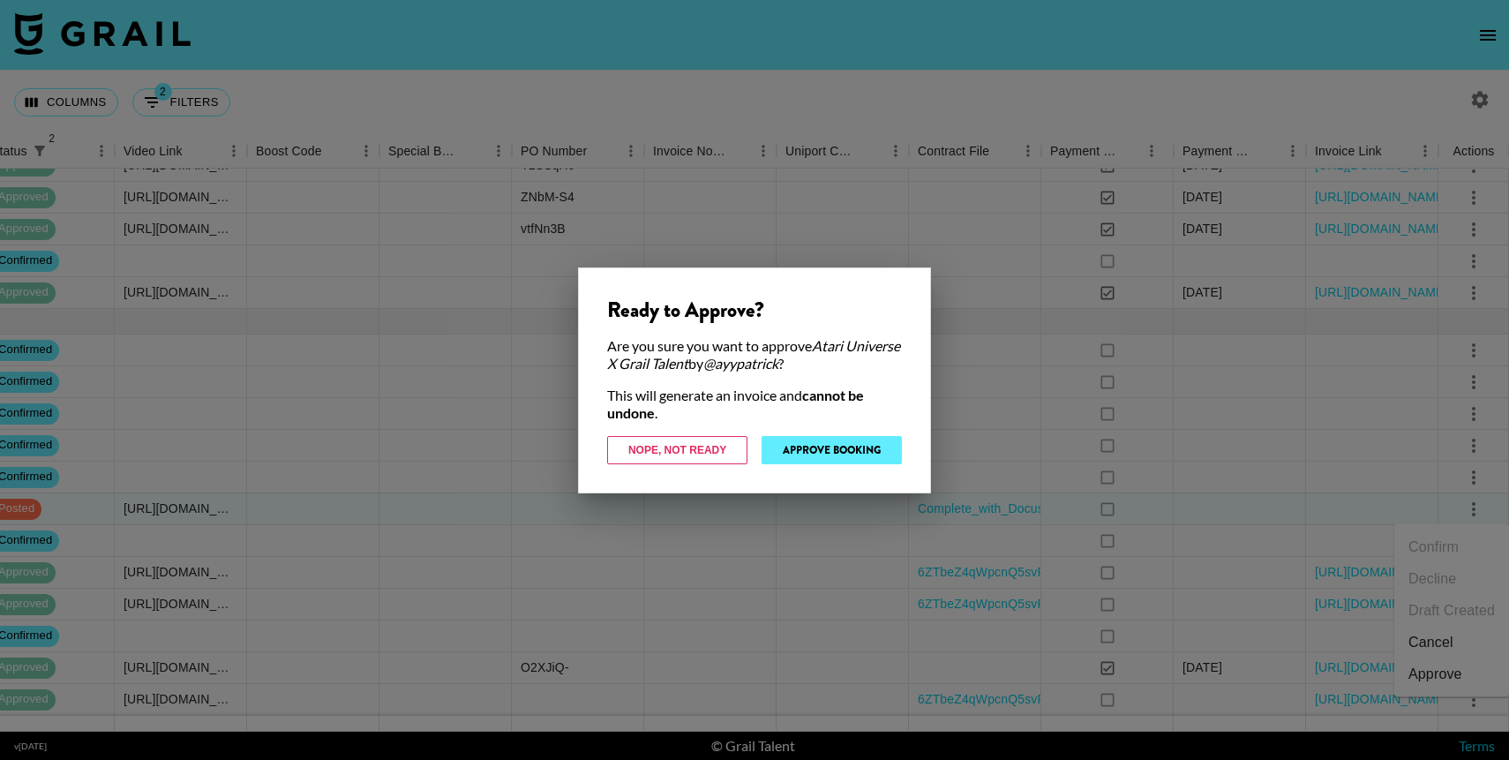 This screenshot has width=1509, height=760. What do you see at coordinates (735, 403) in the screenshot?
I see `strong: cannot be undone` at bounding box center [735, 403].